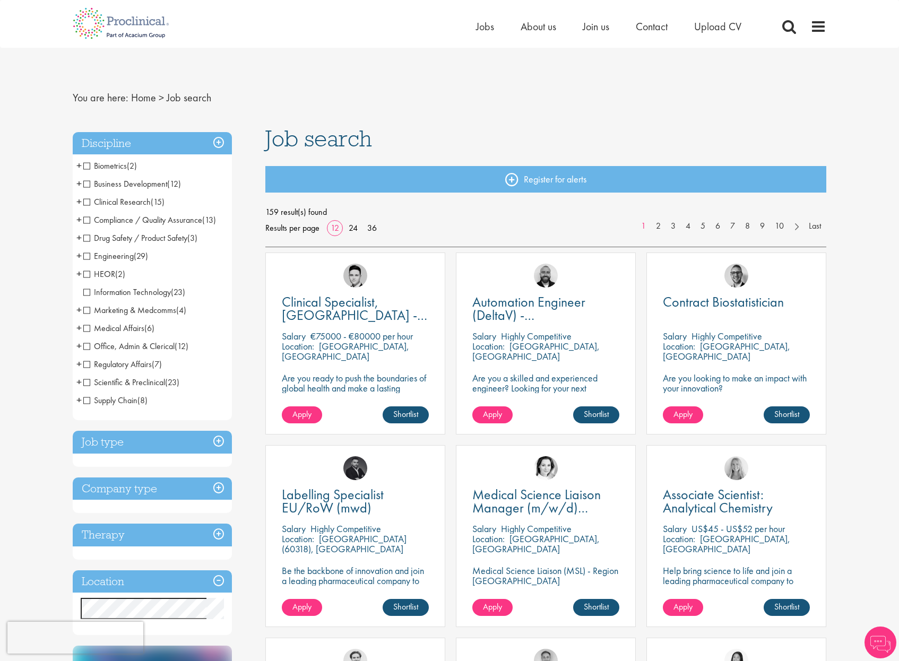  I want to click on div: Discipline, so click(152, 143).